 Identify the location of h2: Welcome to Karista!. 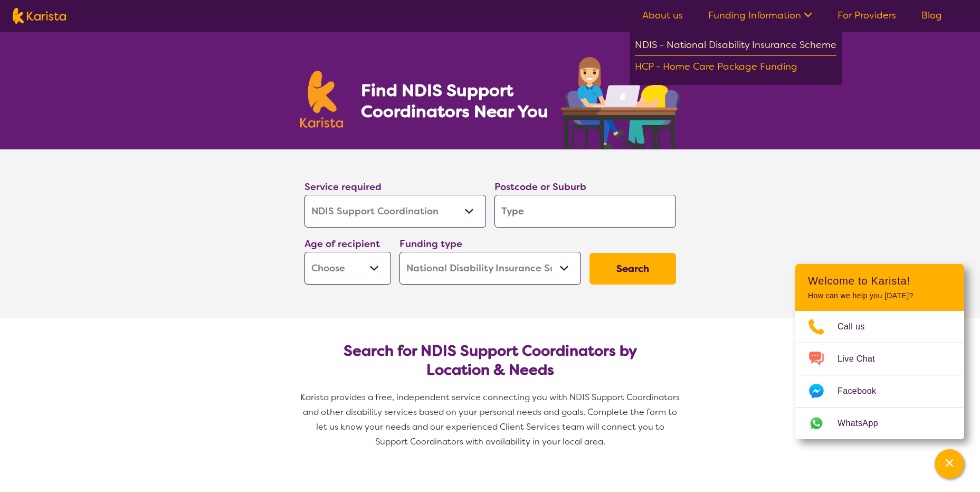
(879, 281).